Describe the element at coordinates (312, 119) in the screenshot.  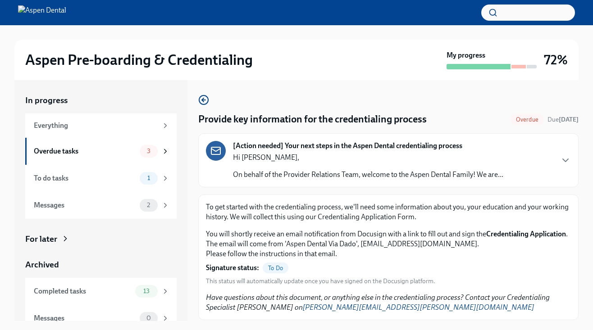
I see `h4: Provide key information for the credentialing process` at that location.